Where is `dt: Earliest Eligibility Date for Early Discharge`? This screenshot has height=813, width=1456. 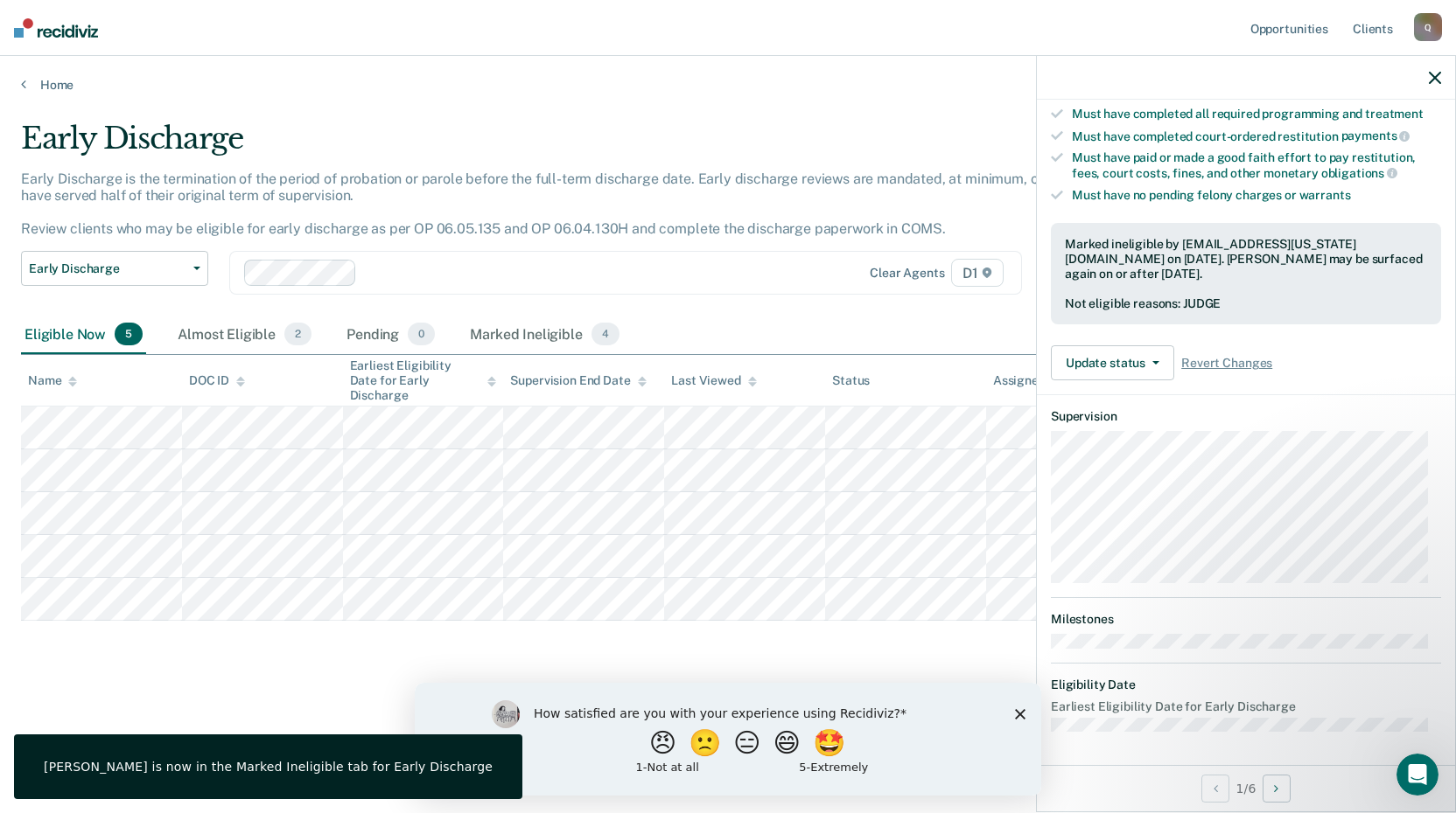 dt: Earliest Eligibility Date for Early Discharge is located at coordinates (1246, 707).